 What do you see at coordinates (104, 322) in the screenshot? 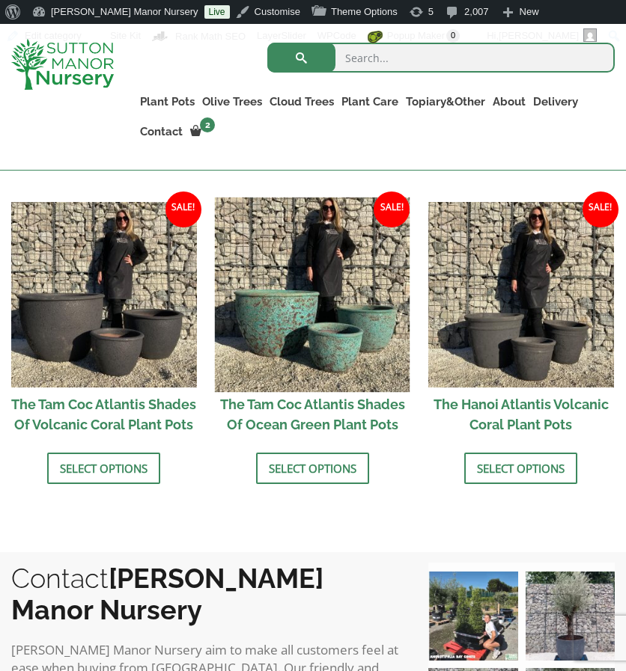
I see `a: Sale! The Tam Coc Atlantis Shades Of Volcanic Coral Plant Pots` at bounding box center [104, 322].